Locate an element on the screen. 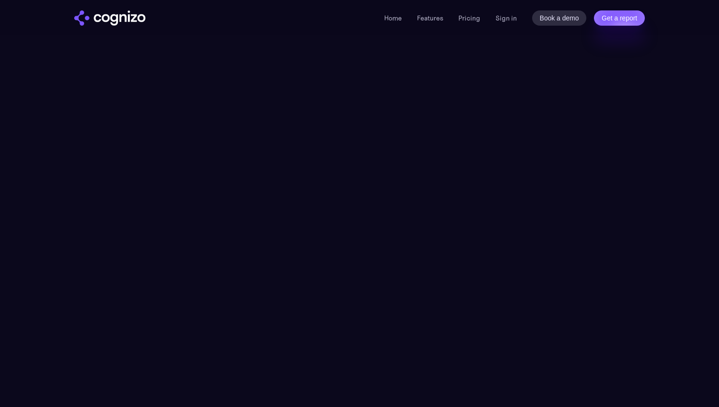 This screenshot has width=719, height=407. a: Book a demo is located at coordinates (559, 18).